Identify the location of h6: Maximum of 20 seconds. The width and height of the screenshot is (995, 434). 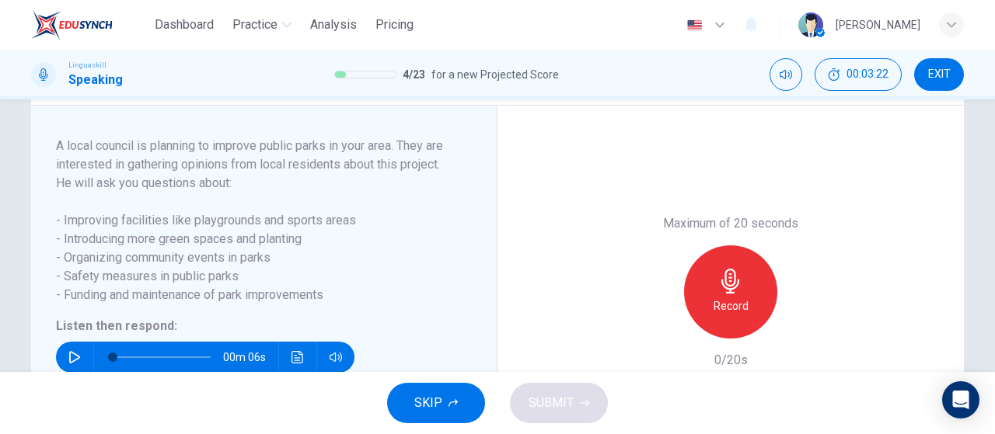
(730, 224).